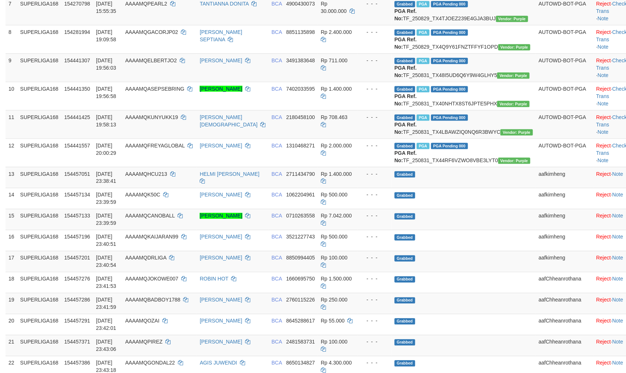 Image resolution: width=626 pixels, height=373 pixels. Describe the element at coordinates (145, 258) in the screenshot. I see `span: AAAAMQDRLIGA` at that location.